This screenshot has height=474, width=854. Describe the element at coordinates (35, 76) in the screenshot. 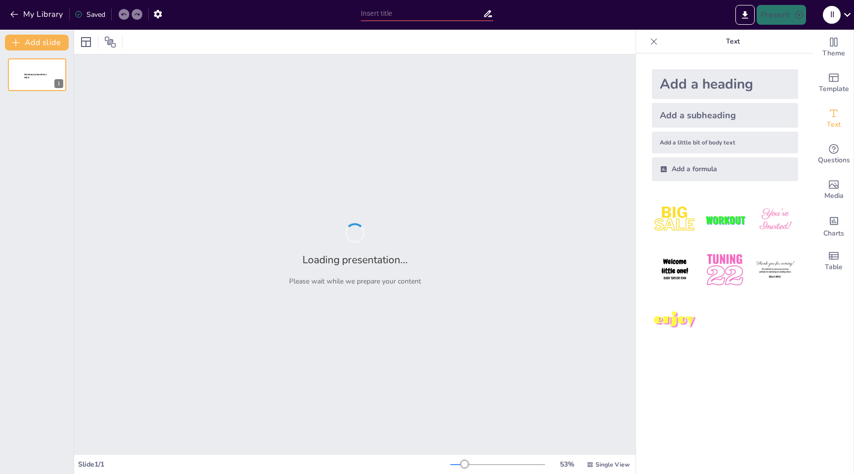

I see `span: Sendsteps presentation editor` at that location.